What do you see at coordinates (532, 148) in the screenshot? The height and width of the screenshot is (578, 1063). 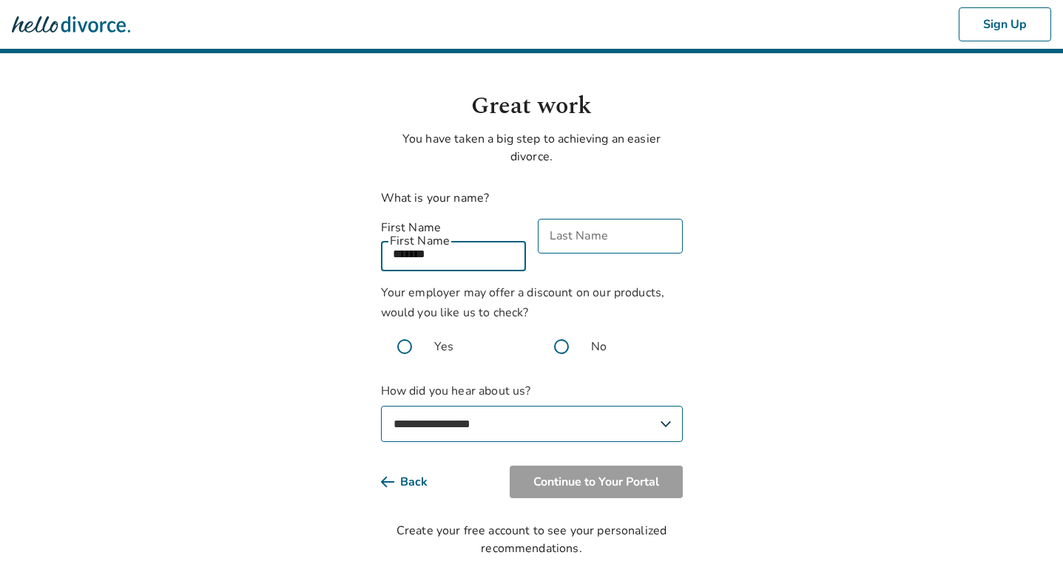 I see `p: You have taken a big step to achieving an easier divorce.` at bounding box center [532, 148].